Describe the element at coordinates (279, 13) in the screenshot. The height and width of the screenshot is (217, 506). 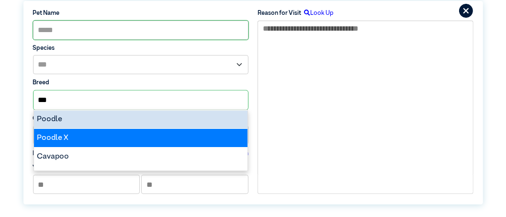
I see `label: Reason for Visit` at that location.